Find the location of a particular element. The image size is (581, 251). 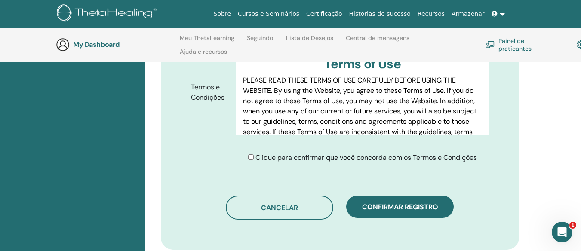

a: Certificação is located at coordinates (324, 14).